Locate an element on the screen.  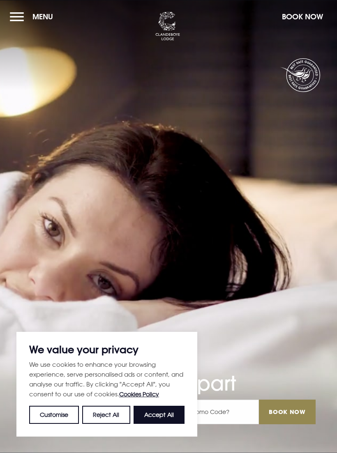
div: We value your privacy is located at coordinates (107, 384).